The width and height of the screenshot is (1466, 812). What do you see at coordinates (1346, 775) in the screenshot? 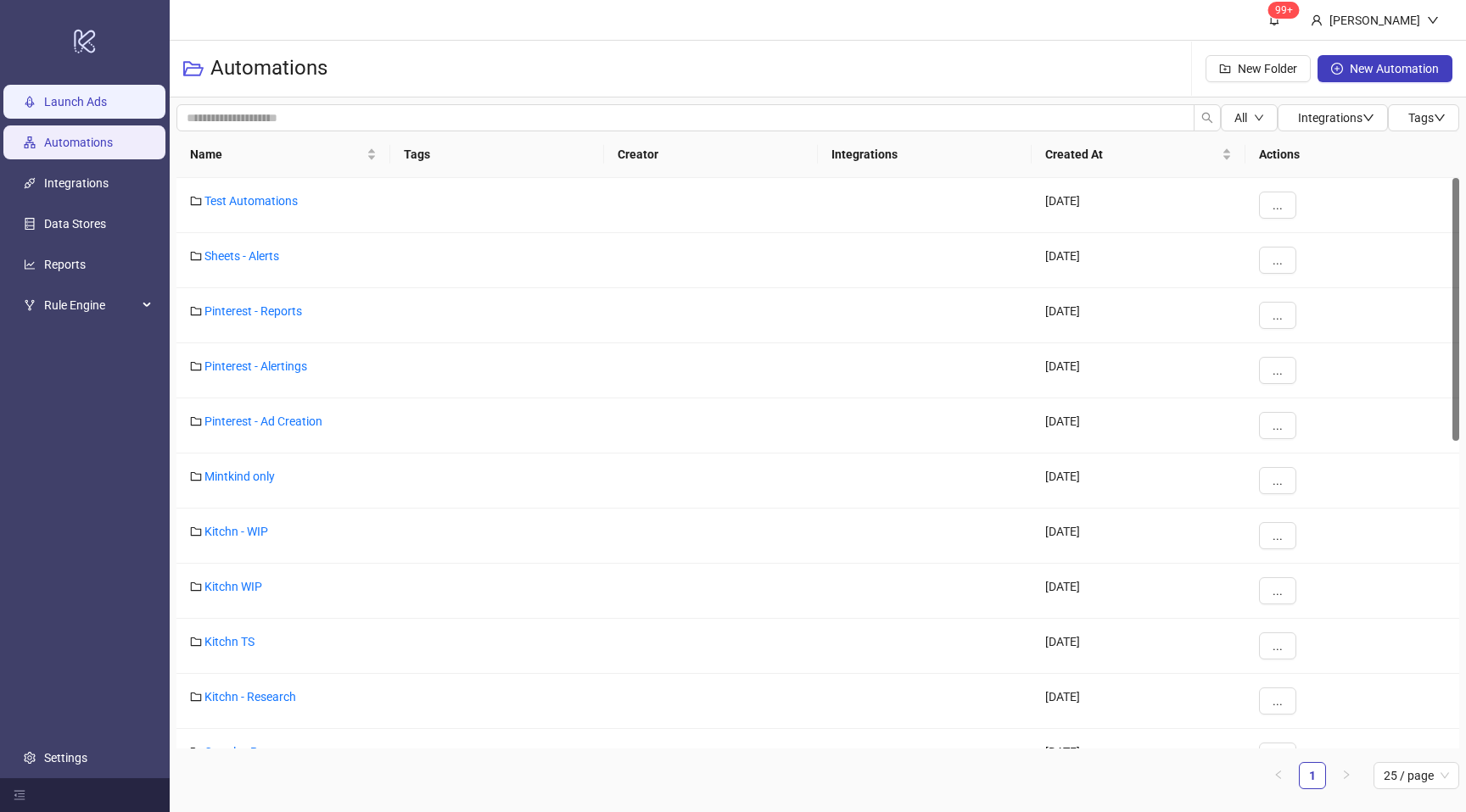
I see `span: right` at bounding box center [1346, 775].